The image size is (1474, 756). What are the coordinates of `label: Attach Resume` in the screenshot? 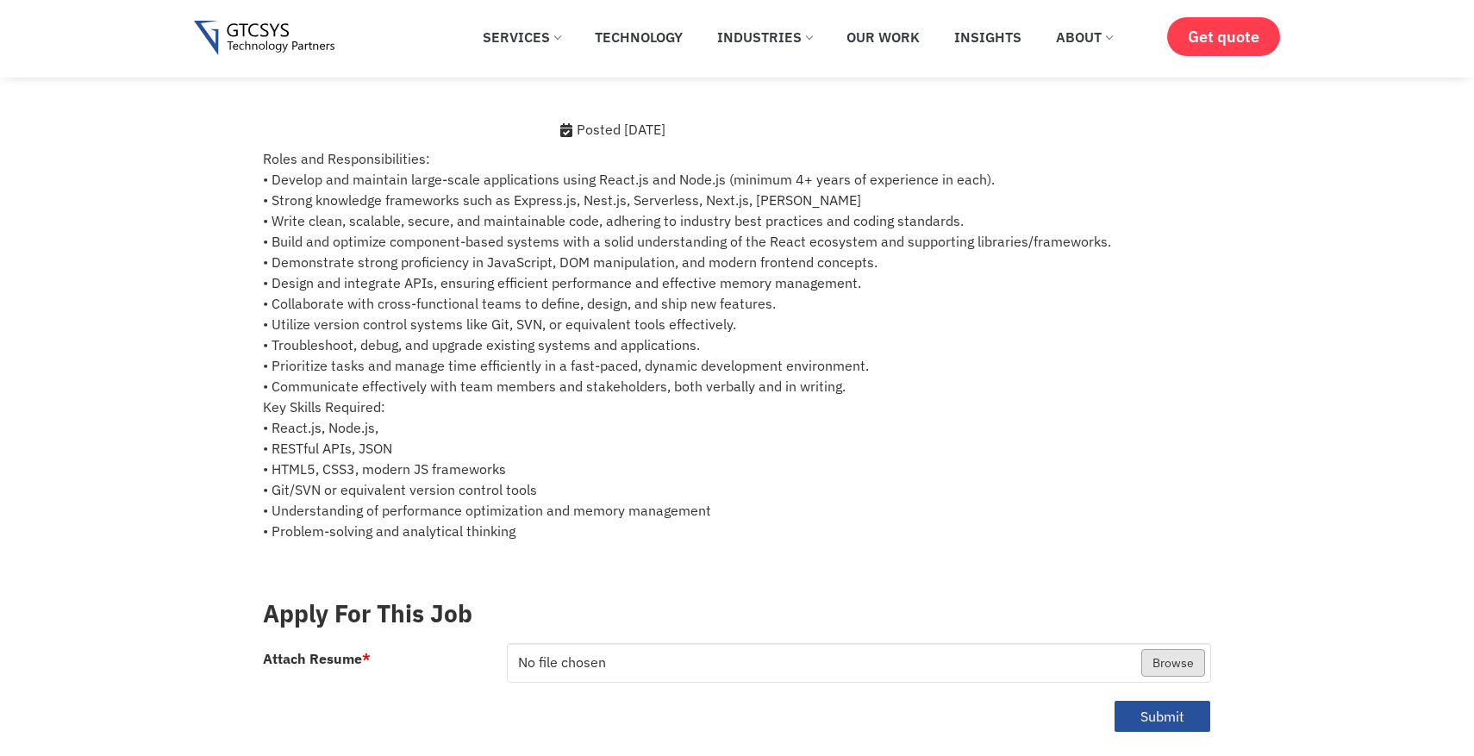 It's located at (316, 659).